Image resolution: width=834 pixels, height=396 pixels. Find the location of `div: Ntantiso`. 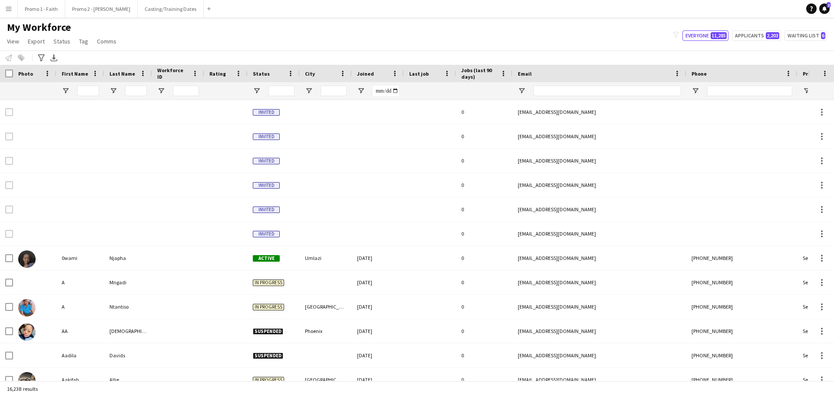

div: Ntantiso is located at coordinates (128, 306).